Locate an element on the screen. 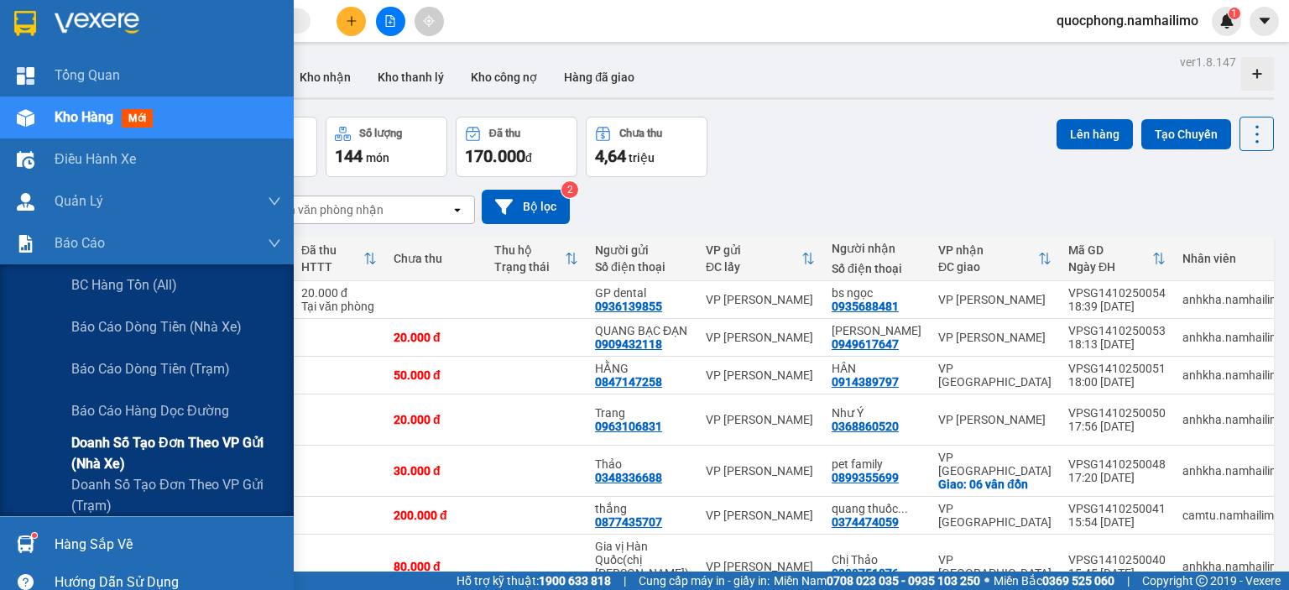 The image size is (1289, 590). div: Số lượng is located at coordinates (380, 133).